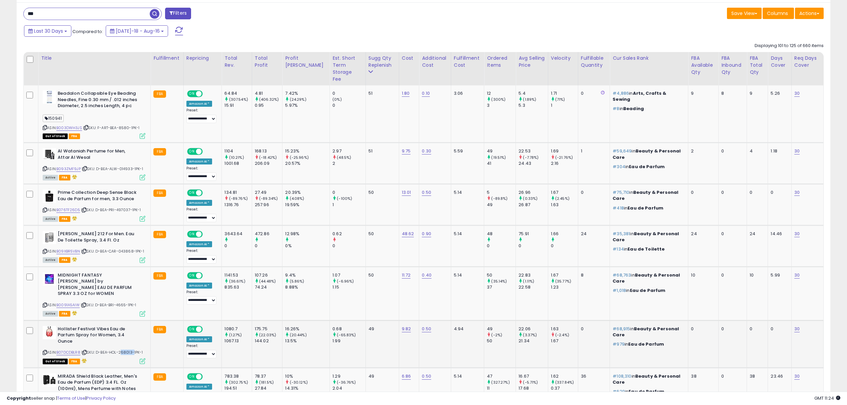 This screenshot has width=847, height=405. Describe the element at coordinates (382, 69) in the screenshot. I see `th: Please note that this number is a calculation based on your required days of coverage and your ve...` at that location.